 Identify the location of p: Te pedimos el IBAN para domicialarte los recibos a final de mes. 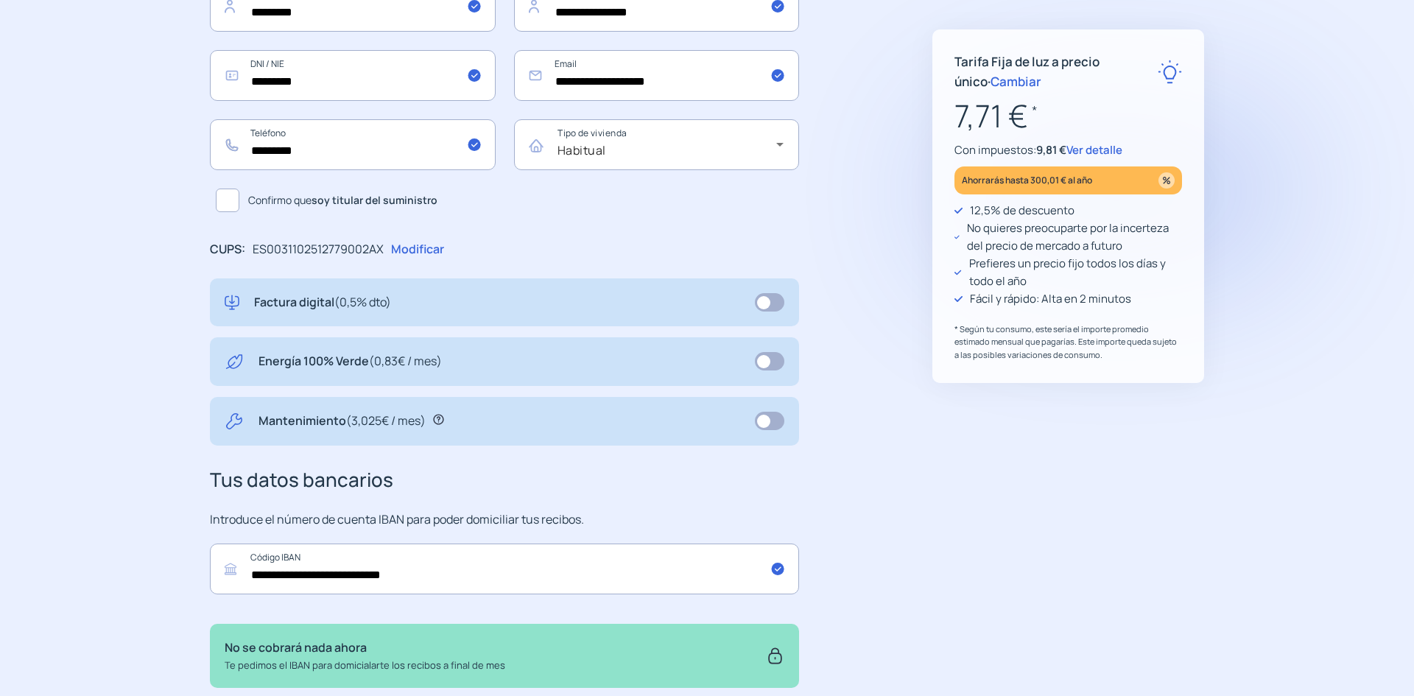
(365, 665).